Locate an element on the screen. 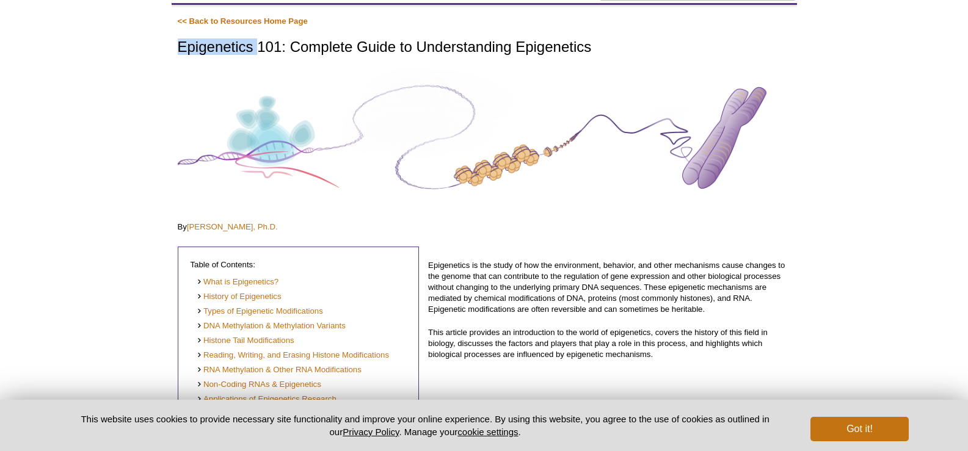  a: DNA Methylation & Methylation Variants is located at coordinates (271, 326).